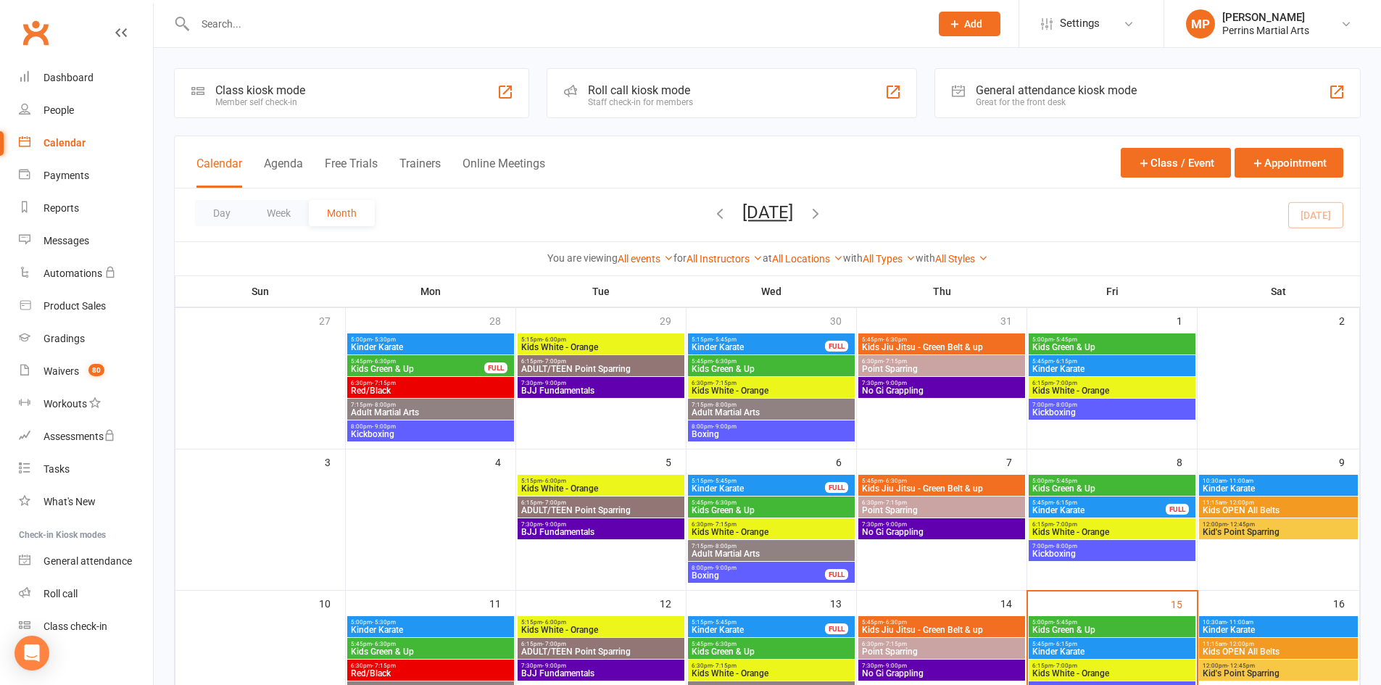 The image size is (1381, 685). Describe the element at coordinates (86, 78) in the screenshot. I see `a: Dashboard` at that location.